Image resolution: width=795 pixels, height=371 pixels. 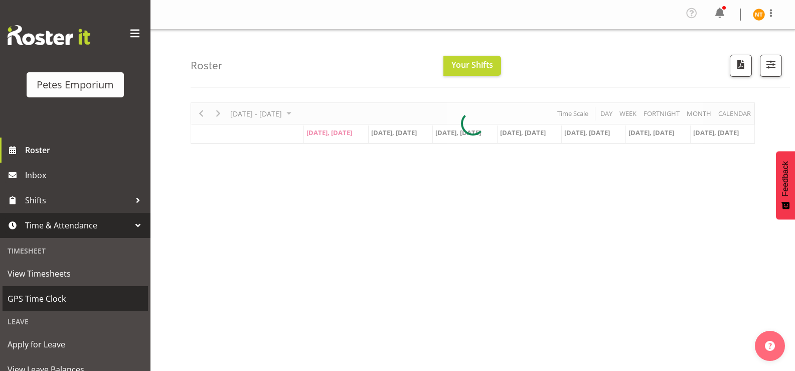 What do you see at coordinates (770, 346) in the screenshot?
I see `img: help-xxl-2.png` at bounding box center [770, 346].